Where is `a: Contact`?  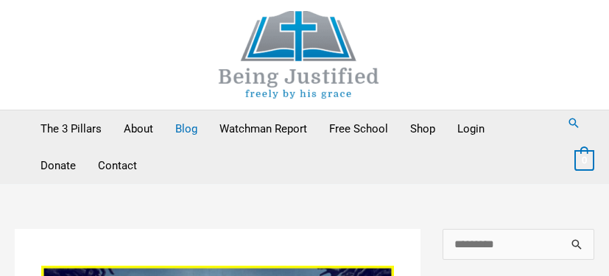 a: Contact is located at coordinates (117, 166).